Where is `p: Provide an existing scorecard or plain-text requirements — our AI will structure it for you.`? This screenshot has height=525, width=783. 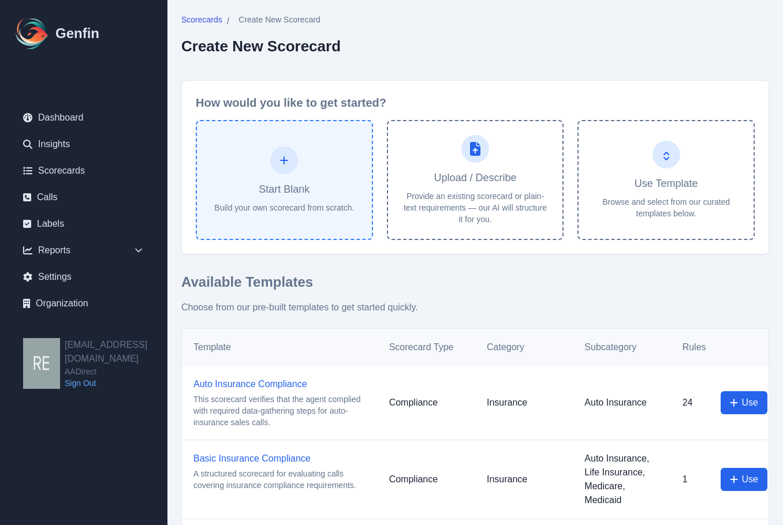
p: Provide an existing scorecard or plain-text requirements — our AI will structure it for you. is located at coordinates (475, 208).